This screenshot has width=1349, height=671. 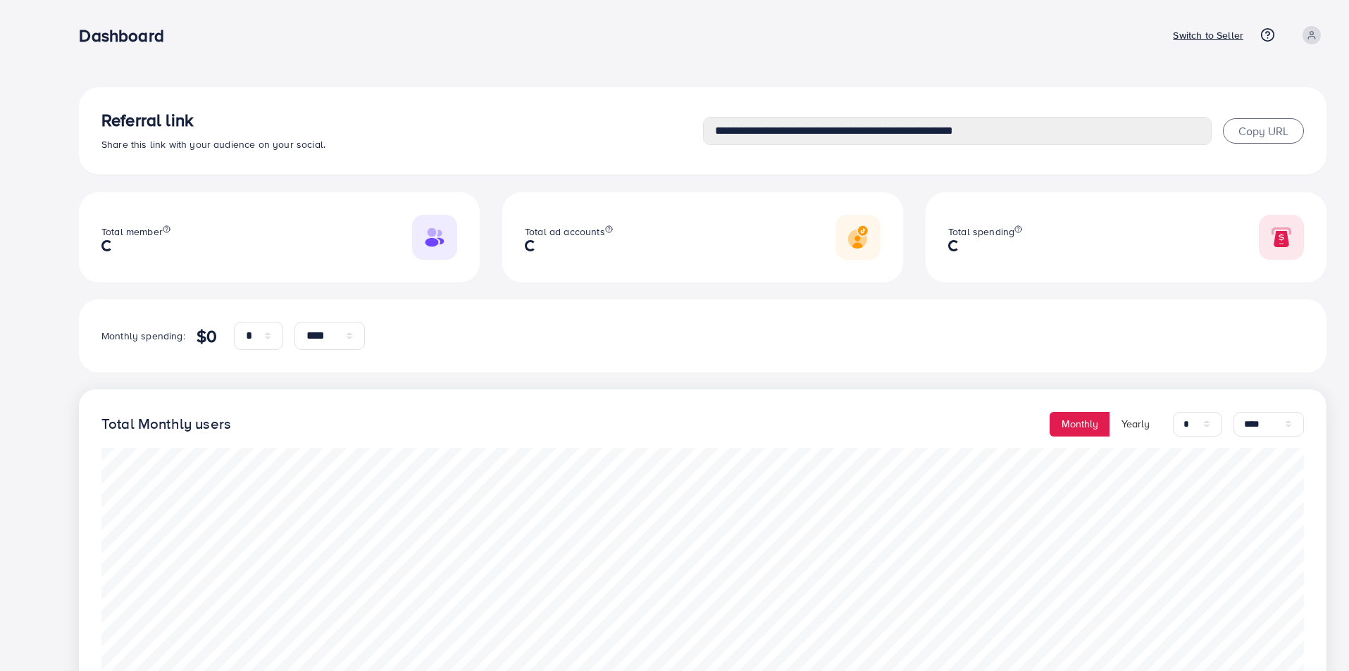 What do you see at coordinates (1263, 131) in the screenshot?
I see `span: Copy URL` at bounding box center [1263, 131].